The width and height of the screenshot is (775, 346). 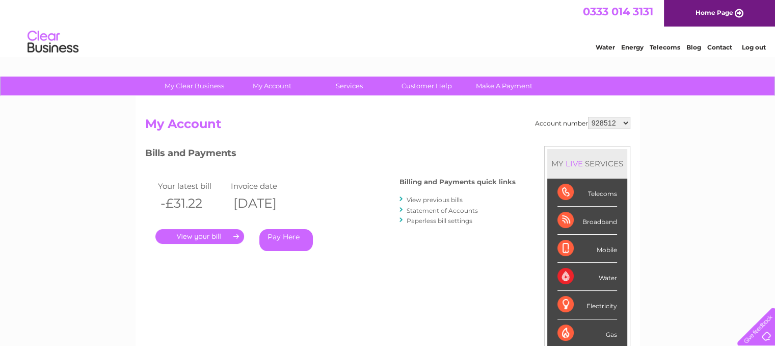 What do you see at coordinates (330, 154) in the screenshot?
I see `h3: Bills and Payments` at bounding box center [330, 154].